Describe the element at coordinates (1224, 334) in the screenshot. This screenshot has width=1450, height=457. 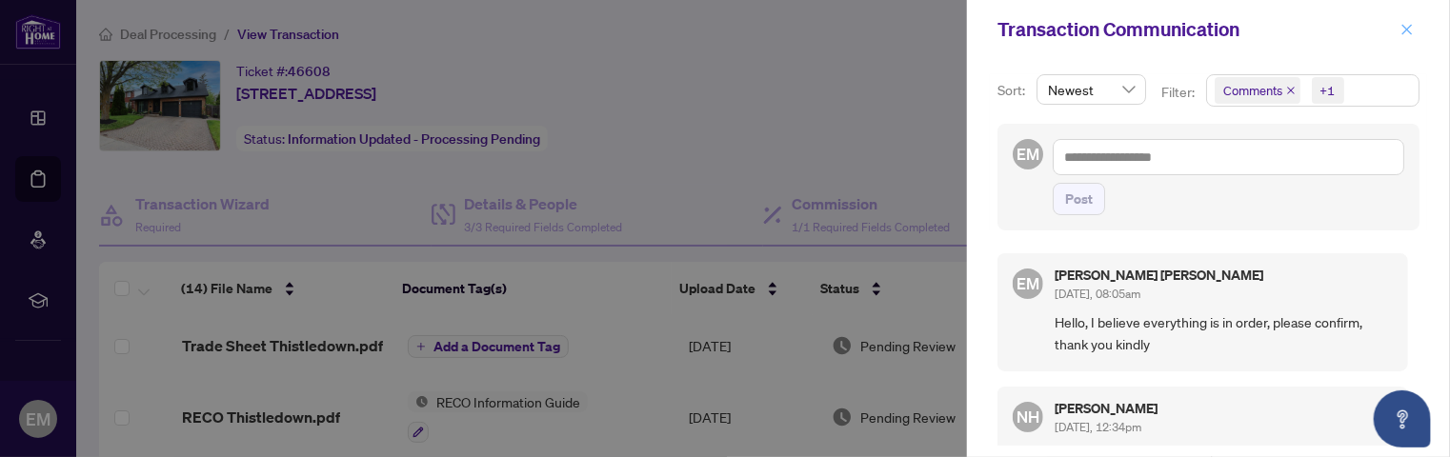
I see `span: Hello, I believe everything is in order, please confirm, thank you kindly` at that location.